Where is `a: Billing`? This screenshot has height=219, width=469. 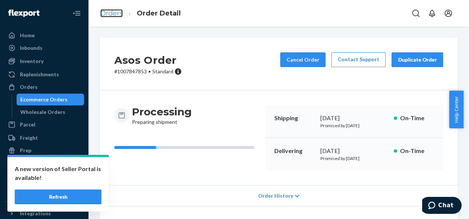
a: Billing is located at coordinates (44, 190).